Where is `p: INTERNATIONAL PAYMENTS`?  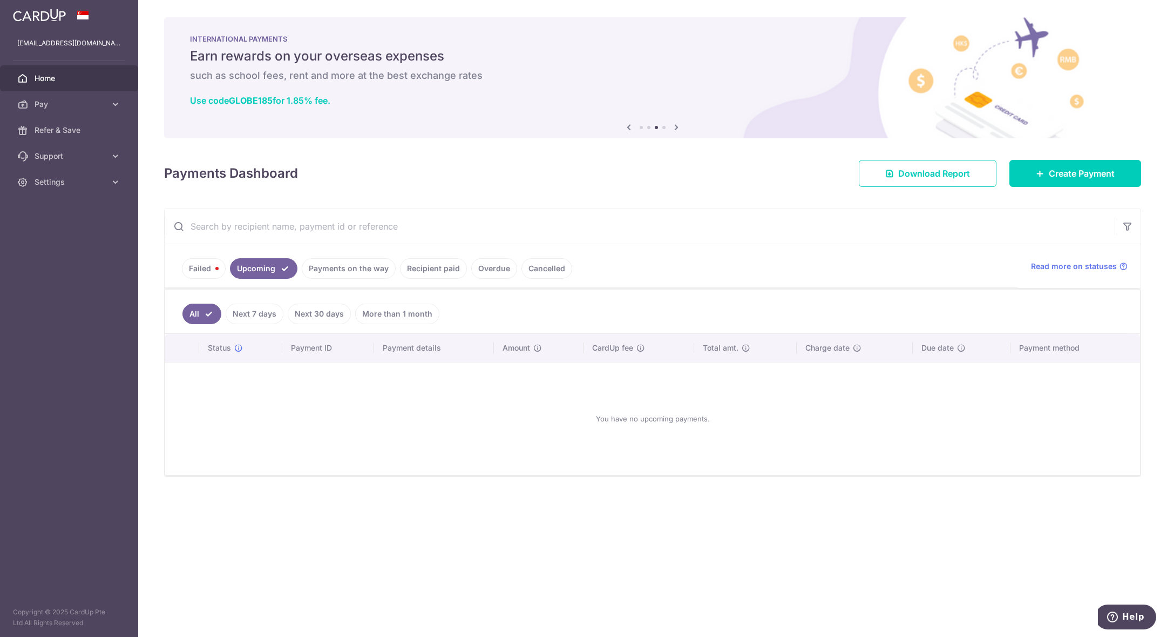
p: INTERNATIONAL PAYMENTS is located at coordinates (653, 39).